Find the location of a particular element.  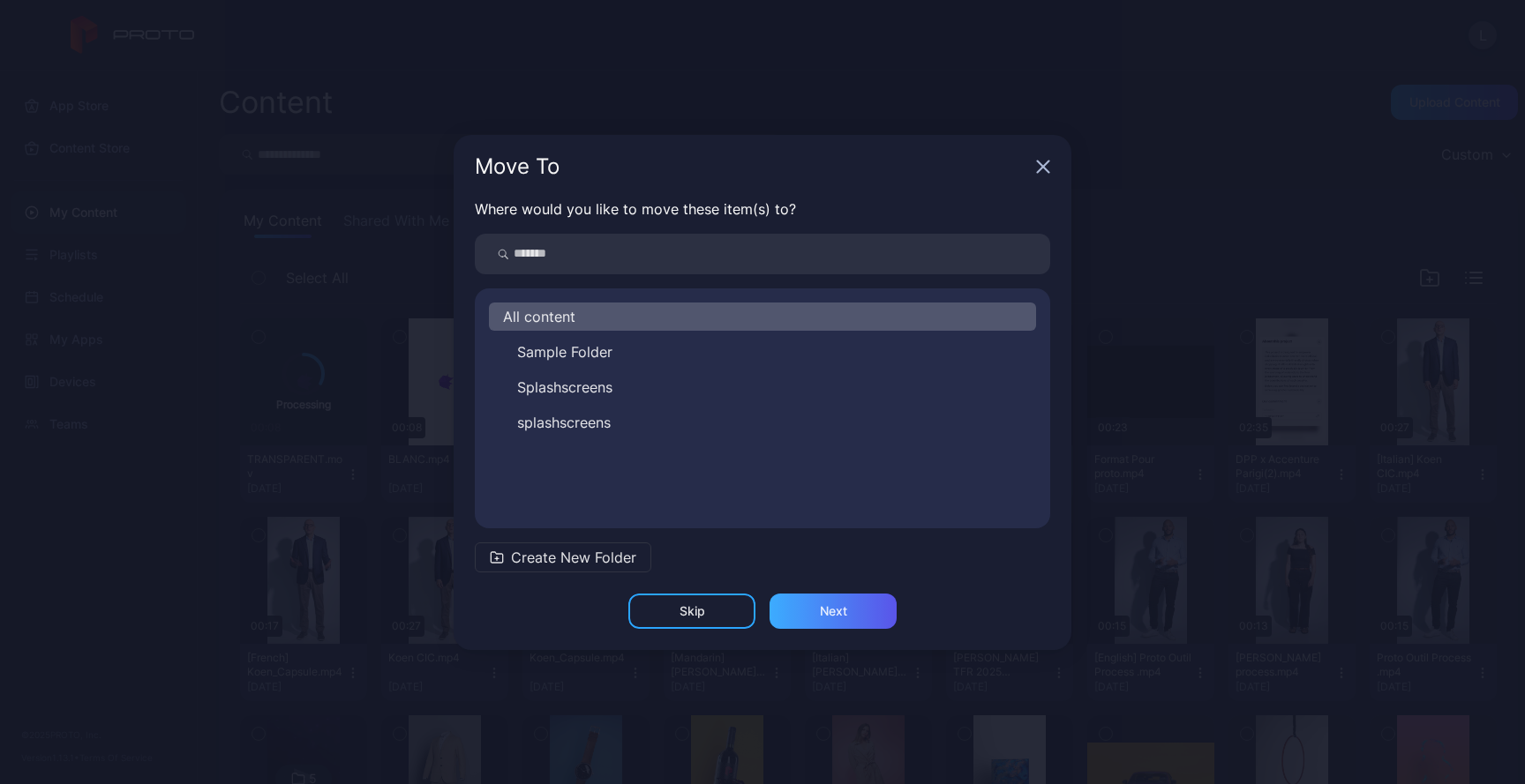

span: splashscreens is located at coordinates (564, 423).